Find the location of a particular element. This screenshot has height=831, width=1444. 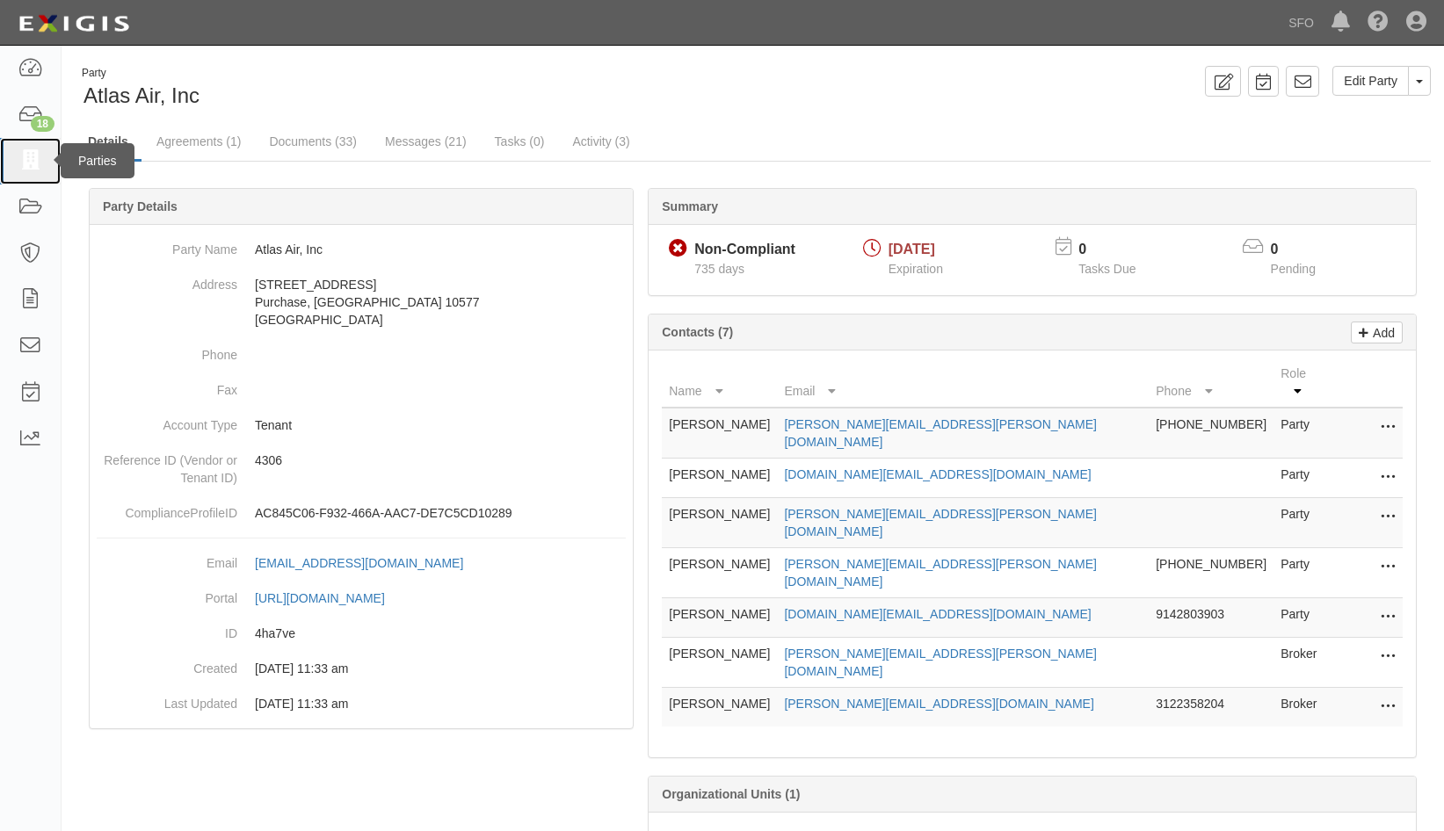

a: Activity (3) is located at coordinates (600, 141).